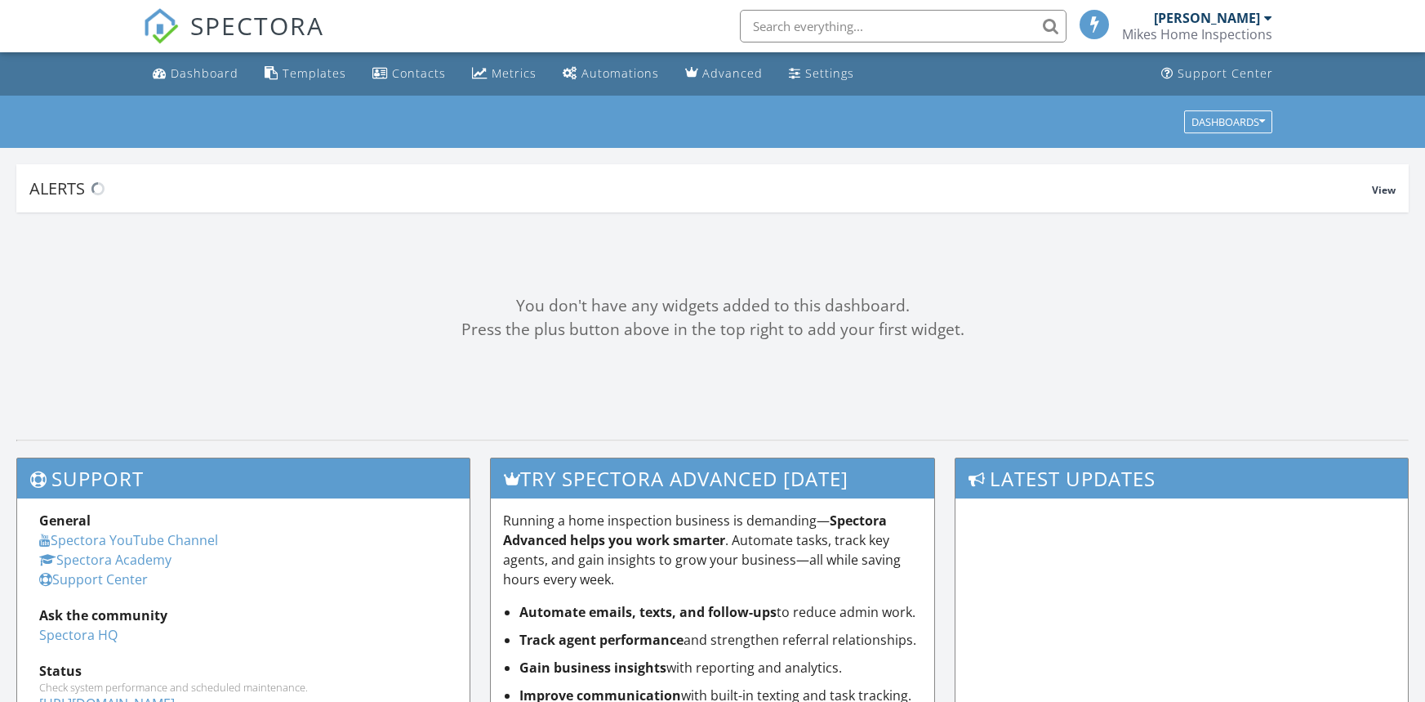  Describe the element at coordinates (822, 74) in the screenshot. I see `a: Settings` at that location.